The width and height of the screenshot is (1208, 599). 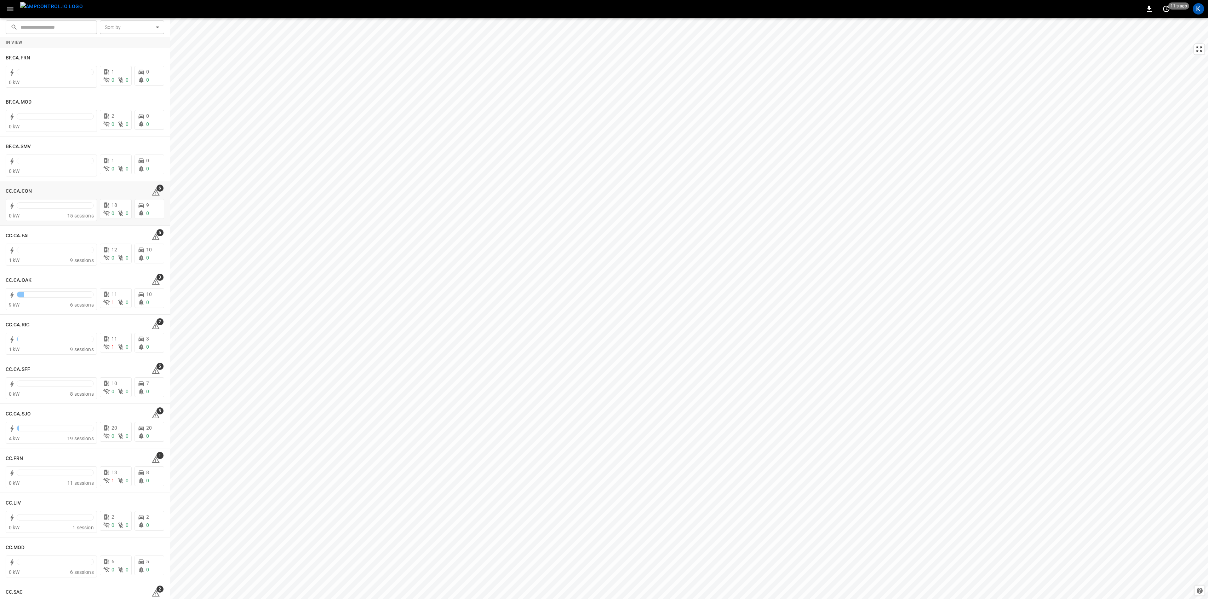 What do you see at coordinates (14, 42) in the screenshot?
I see `strong: In View` at bounding box center [14, 42].